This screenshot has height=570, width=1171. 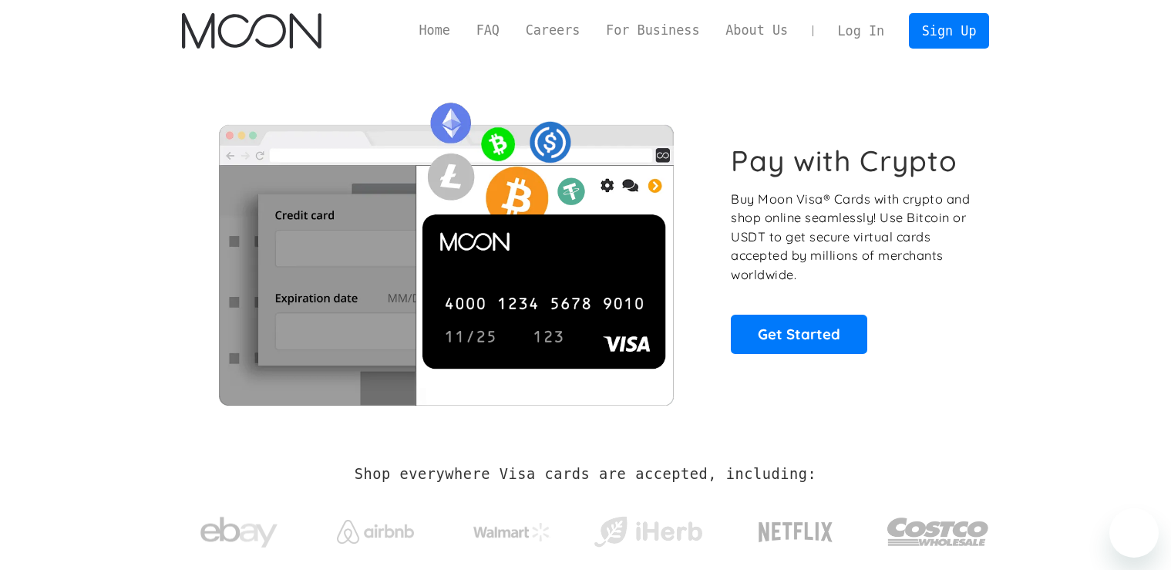 I want to click on h2: Shop everywhere Visa cards are accepted, including:, so click(x=585, y=474).